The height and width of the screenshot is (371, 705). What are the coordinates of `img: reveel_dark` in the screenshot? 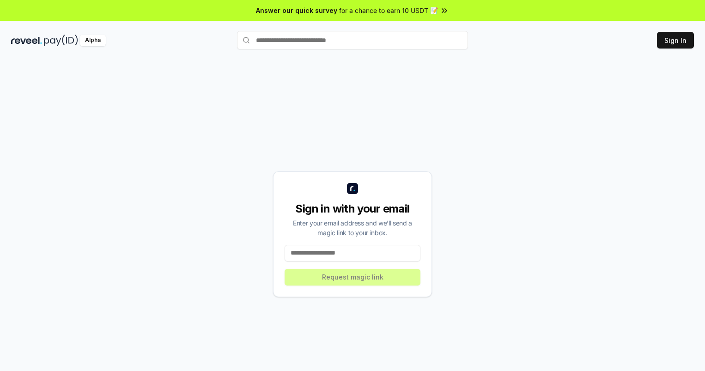 It's located at (26, 40).